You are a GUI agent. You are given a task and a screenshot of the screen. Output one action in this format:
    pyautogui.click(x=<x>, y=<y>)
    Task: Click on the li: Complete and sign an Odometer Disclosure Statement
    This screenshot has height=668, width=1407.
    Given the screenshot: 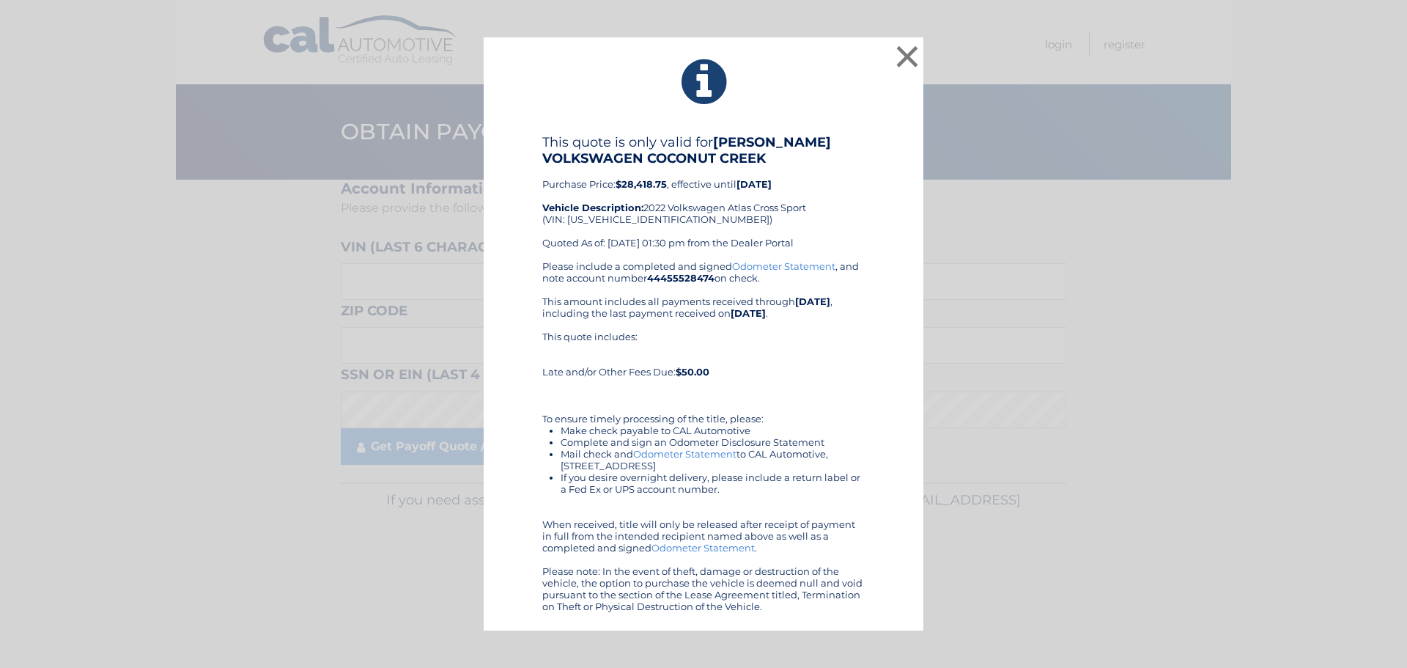 What is the action you would take?
    pyautogui.click(x=713, y=442)
    